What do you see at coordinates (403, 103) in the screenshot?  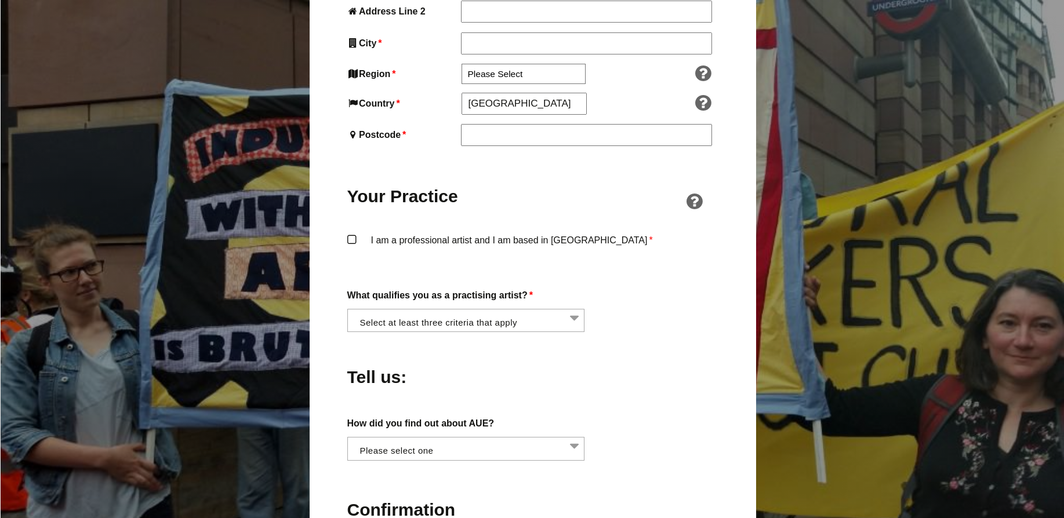 I see `label: Country` at bounding box center [403, 103].